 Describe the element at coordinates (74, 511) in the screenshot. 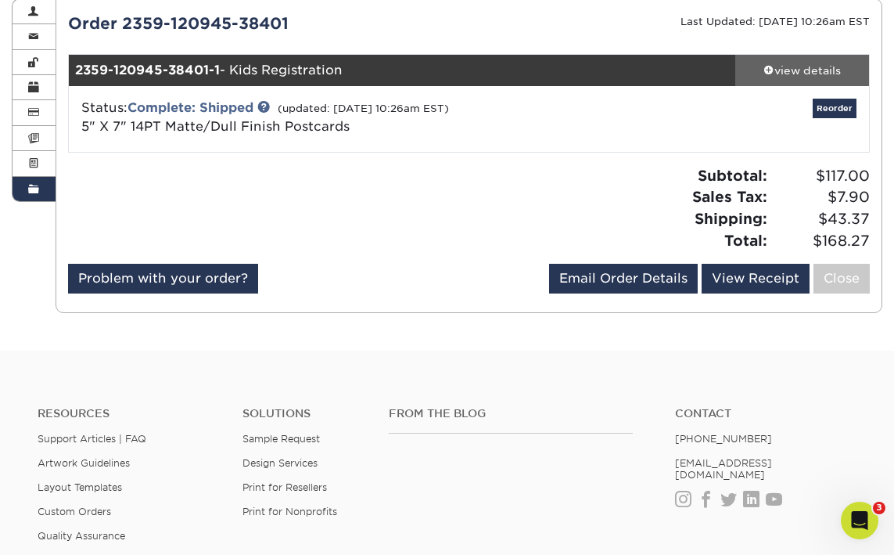

I see `a: Custom Orders` at that location.